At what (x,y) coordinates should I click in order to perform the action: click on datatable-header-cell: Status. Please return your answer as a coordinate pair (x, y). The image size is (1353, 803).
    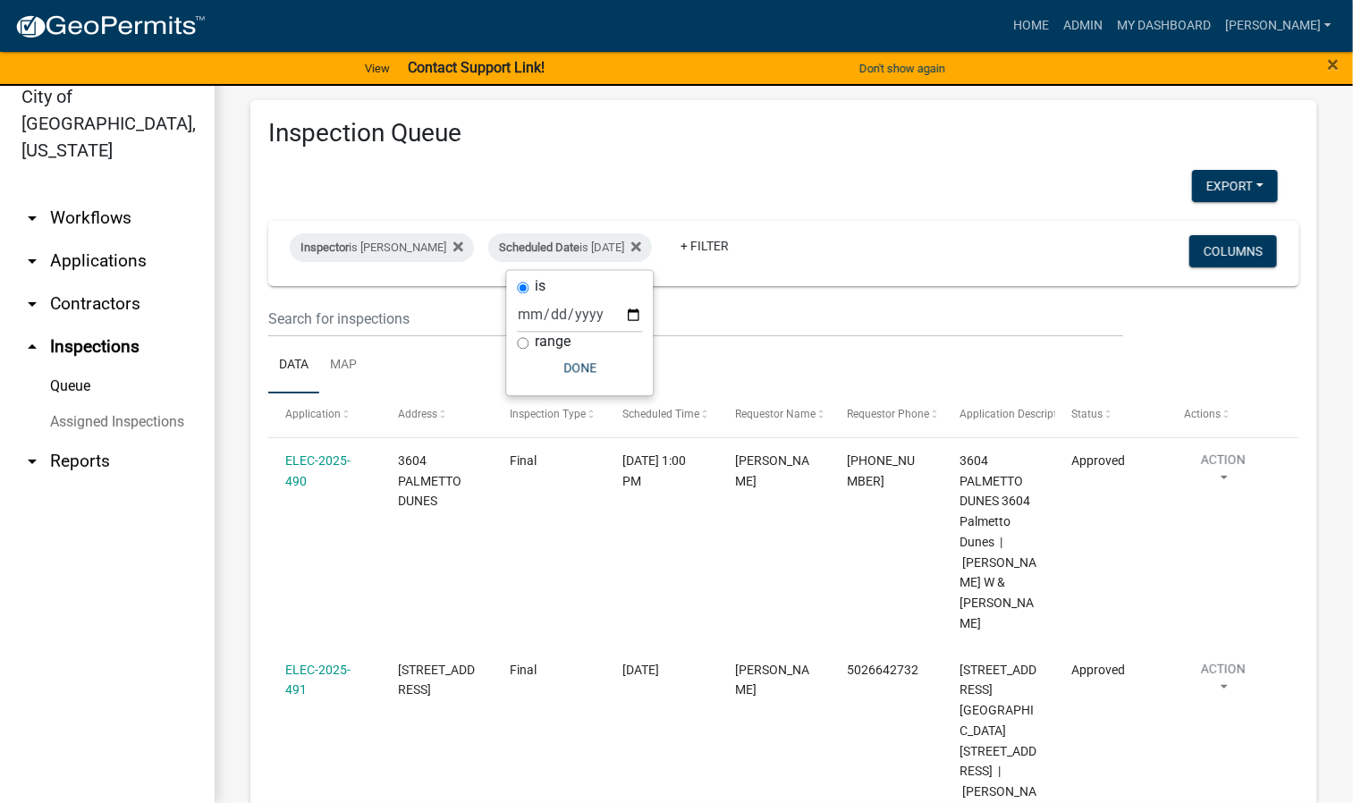
    Looking at the image, I should click on (1111, 415).